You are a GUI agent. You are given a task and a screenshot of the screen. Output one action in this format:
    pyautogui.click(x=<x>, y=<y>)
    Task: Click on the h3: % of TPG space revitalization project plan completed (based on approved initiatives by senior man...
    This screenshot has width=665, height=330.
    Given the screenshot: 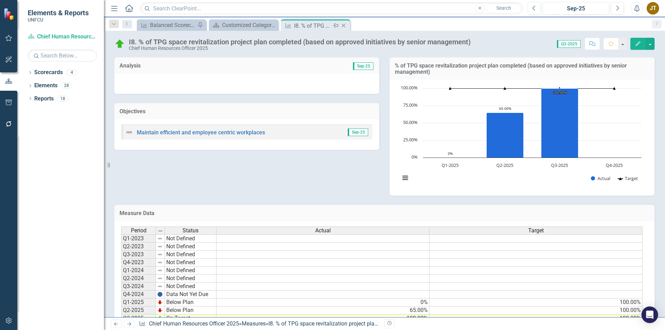 What is the action you would take?
    pyautogui.click(x=522, y=69)
    